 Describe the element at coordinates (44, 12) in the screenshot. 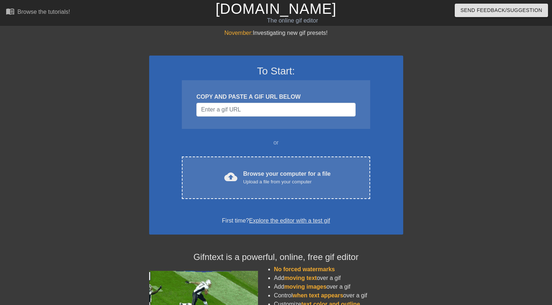

I see `div: Browse the tutorials!` at that location.